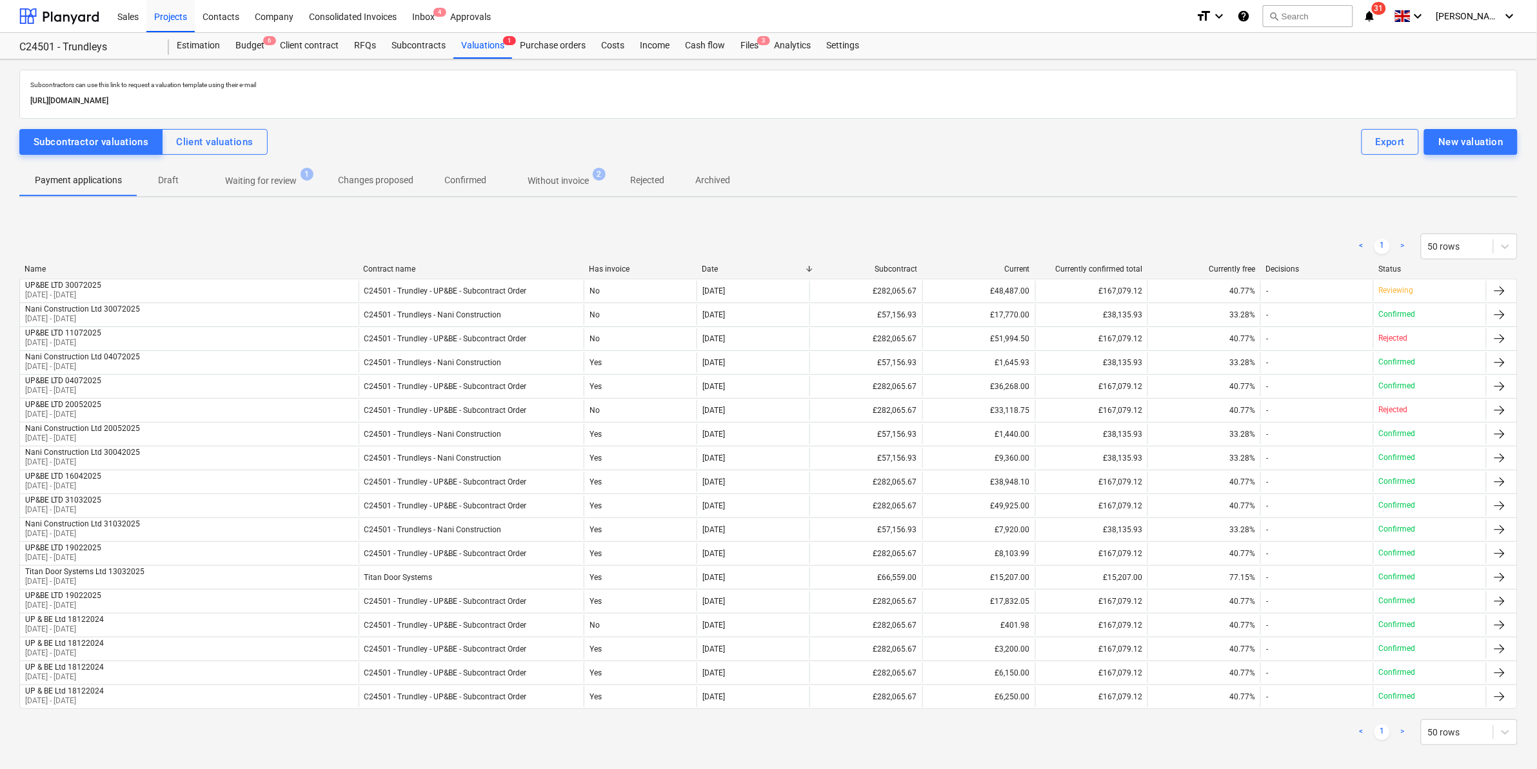 Image resolution: width=1537 pixels, height=769 pixels. I want to click on div: £1,440.00, so click(978, 434).